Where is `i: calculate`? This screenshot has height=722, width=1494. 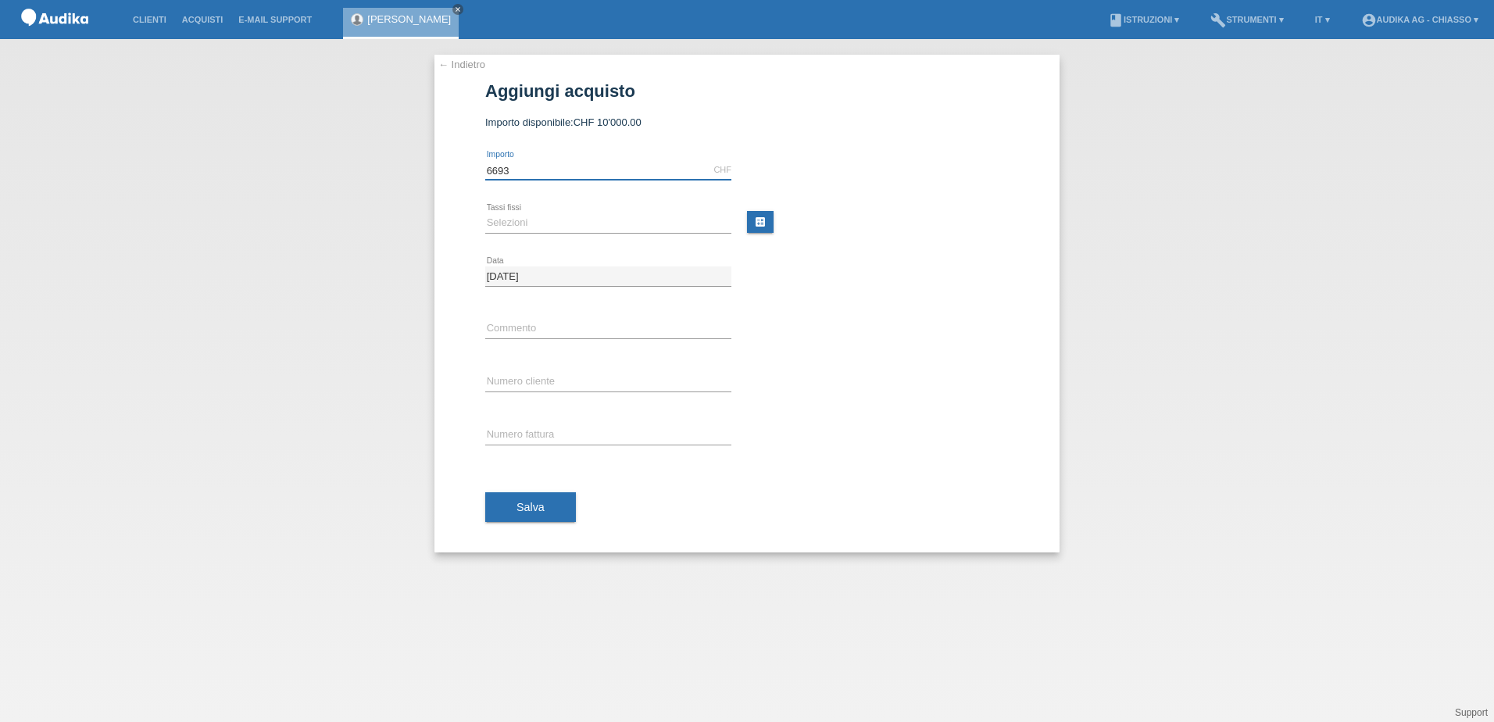 i: calculate is located at coordinates (760, 222).